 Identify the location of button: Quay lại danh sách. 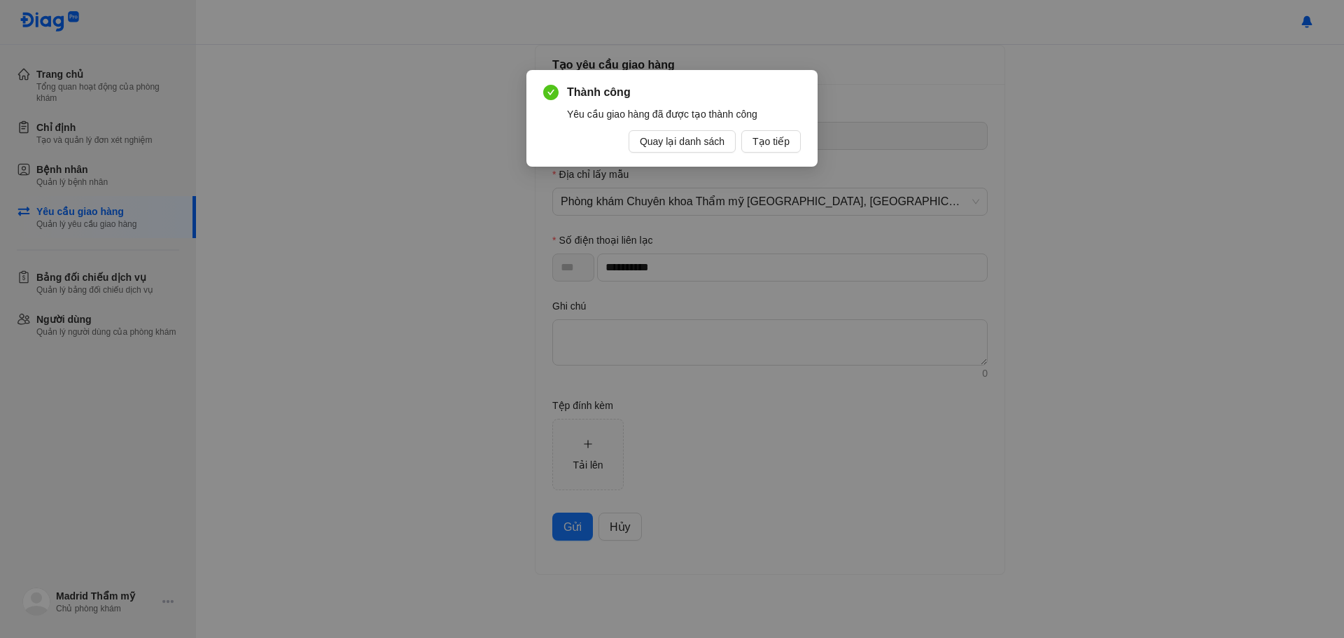
(682, 141).